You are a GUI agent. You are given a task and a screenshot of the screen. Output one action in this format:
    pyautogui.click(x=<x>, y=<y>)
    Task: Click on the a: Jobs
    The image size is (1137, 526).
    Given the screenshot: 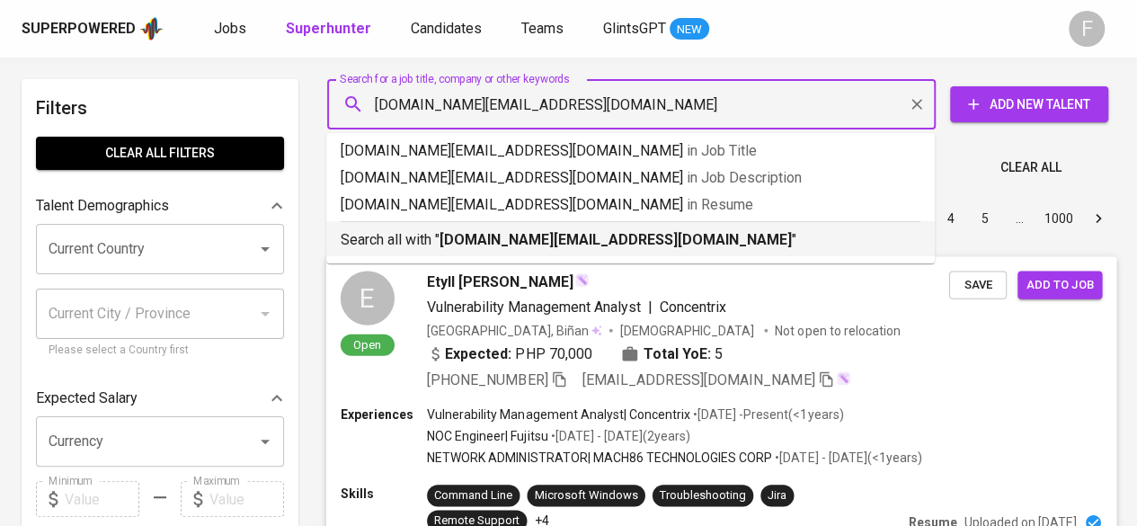 What is the action you would take?
    pyautogui.click(x=232, y=29)
    